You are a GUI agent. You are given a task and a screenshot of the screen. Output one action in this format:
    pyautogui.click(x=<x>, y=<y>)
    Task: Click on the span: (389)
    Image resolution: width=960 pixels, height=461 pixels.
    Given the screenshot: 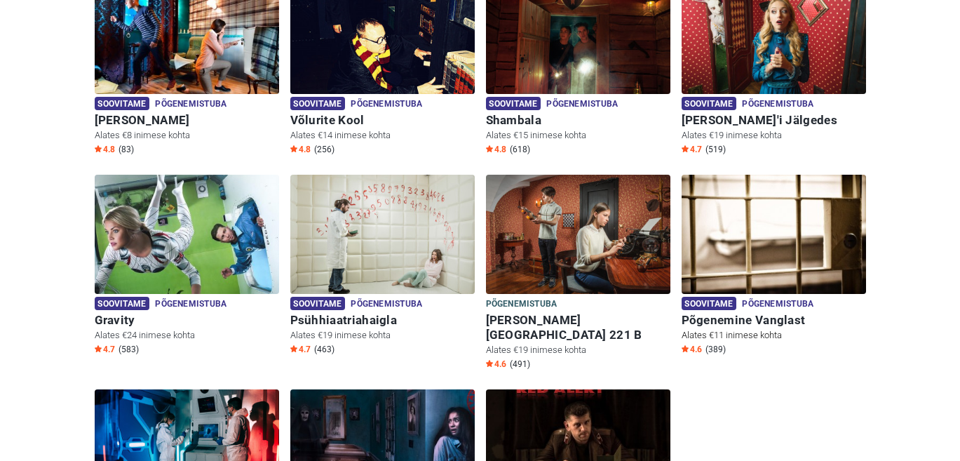 What is the action you would take?
    pyautogui.click(x=715, y=349)
    